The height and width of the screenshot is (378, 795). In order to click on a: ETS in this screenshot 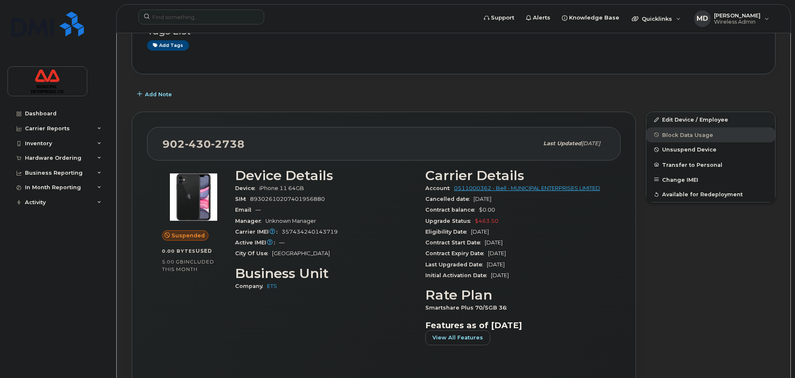, I will do `click(272, 286)`.